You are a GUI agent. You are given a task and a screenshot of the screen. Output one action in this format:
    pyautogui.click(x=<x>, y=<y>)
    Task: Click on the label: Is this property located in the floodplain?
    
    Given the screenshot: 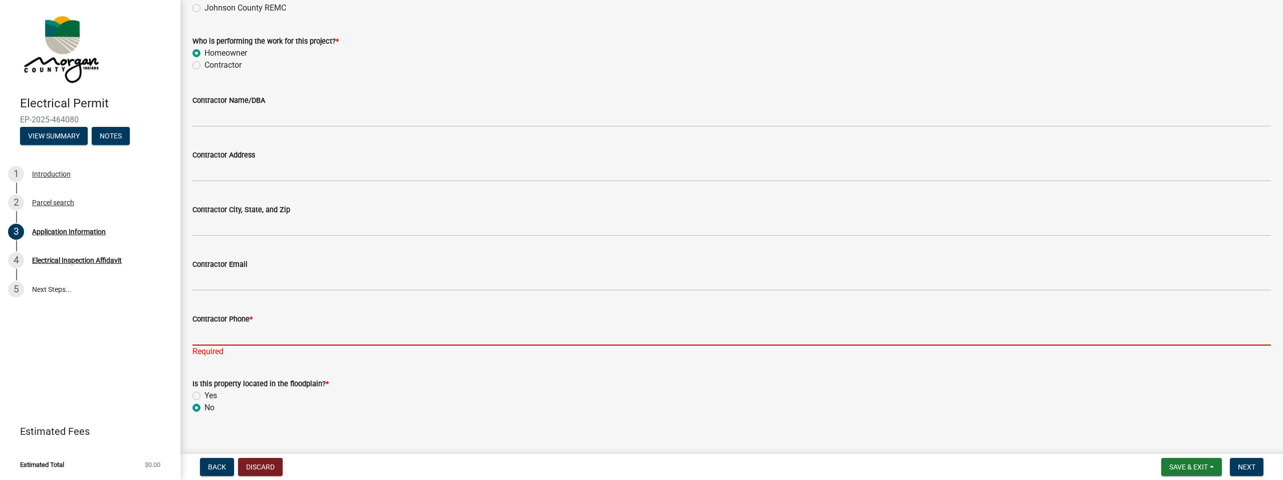 What is the action you would take?
    pyautogui.click(x=261, y=384)
    